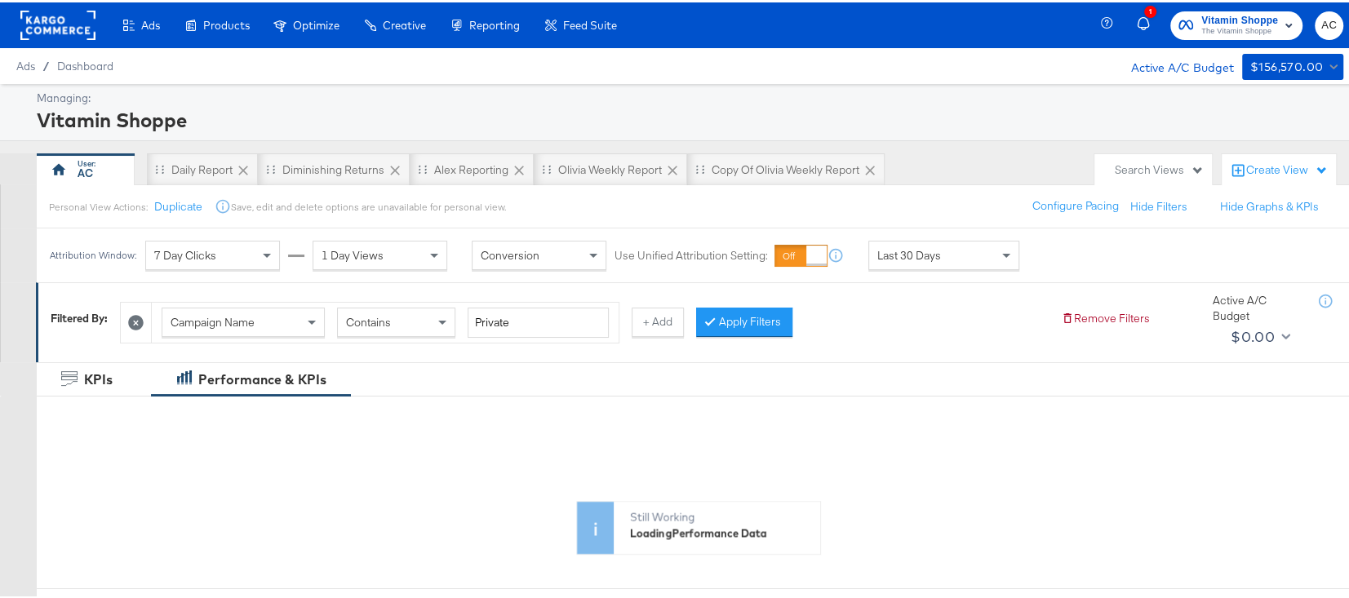  Describe the element at coordinates (1158, 167) in the screenshot. I see `div: Search Views` at that location.